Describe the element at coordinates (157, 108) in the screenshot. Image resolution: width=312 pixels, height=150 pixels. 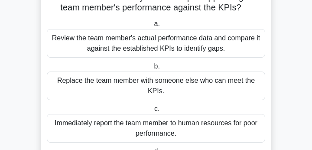
I see `span: c.` at that location.